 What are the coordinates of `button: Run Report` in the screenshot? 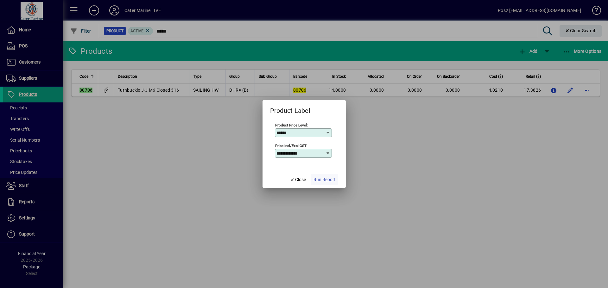 It's located at (325, 180).